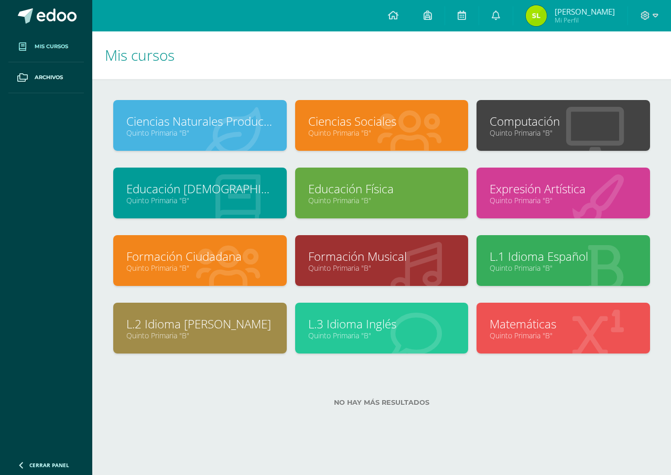 The height and width of the screenshot is (475, 671). What do you see at coordinates (381, 402) in the screenshot?
I see `label: No hay más resultados` at bounding box center [381, 402].